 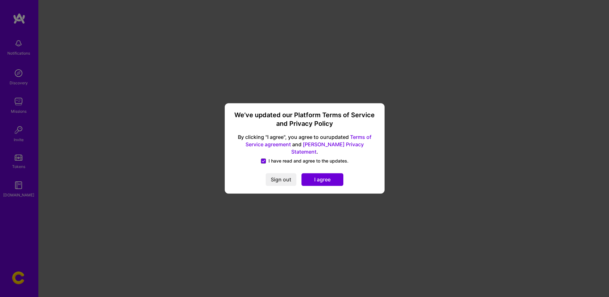 What do you see at coordinates (322, 180) in the screenshot?
I see `button: I agree` at bounding box center [322, 180].